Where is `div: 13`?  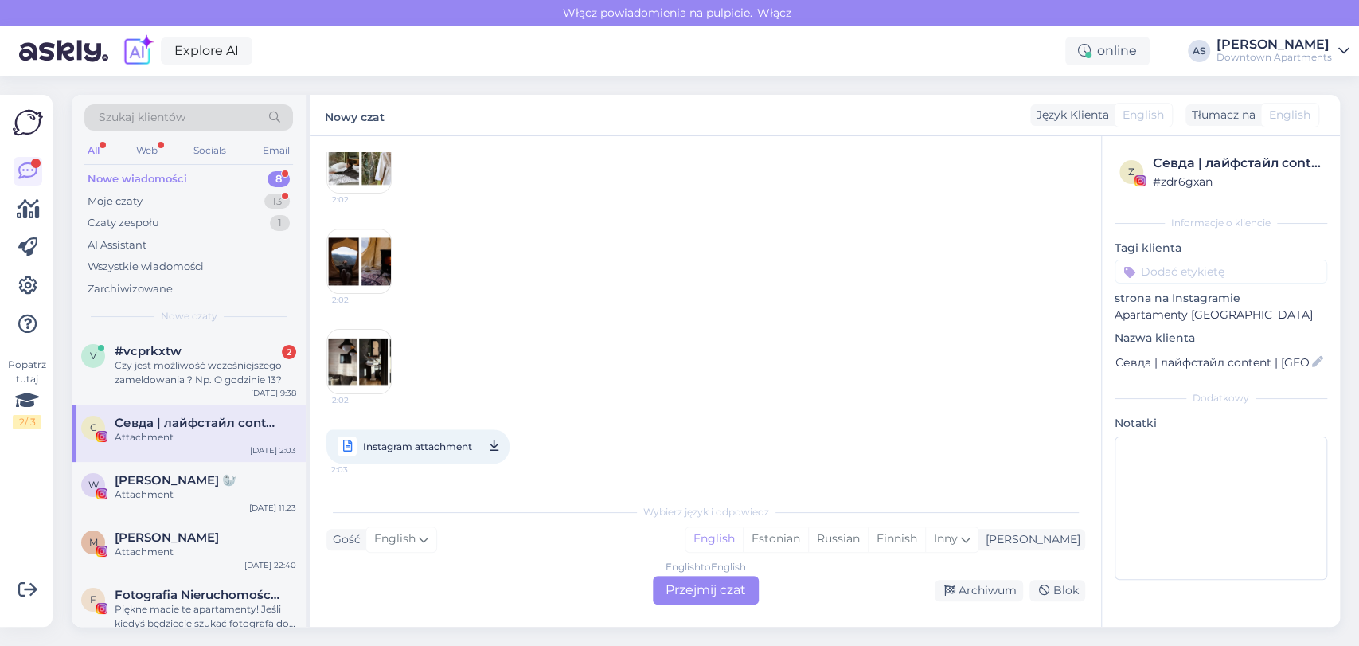 div: 13 is located at coordinates (277, 201).